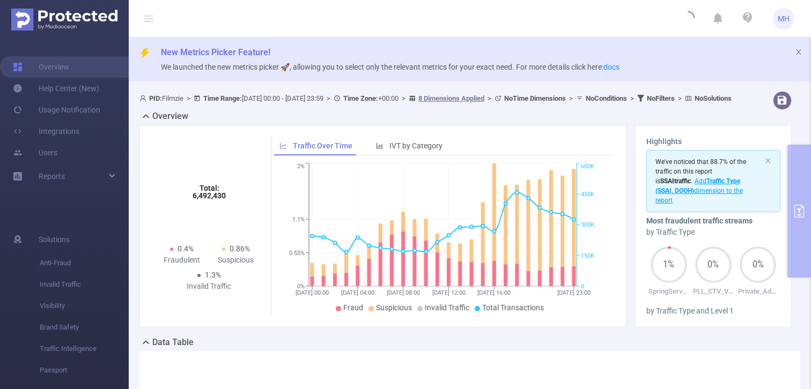 The width and height of the screenshot is (811, 389). I want to click on a: Reports, so click(51, 176).